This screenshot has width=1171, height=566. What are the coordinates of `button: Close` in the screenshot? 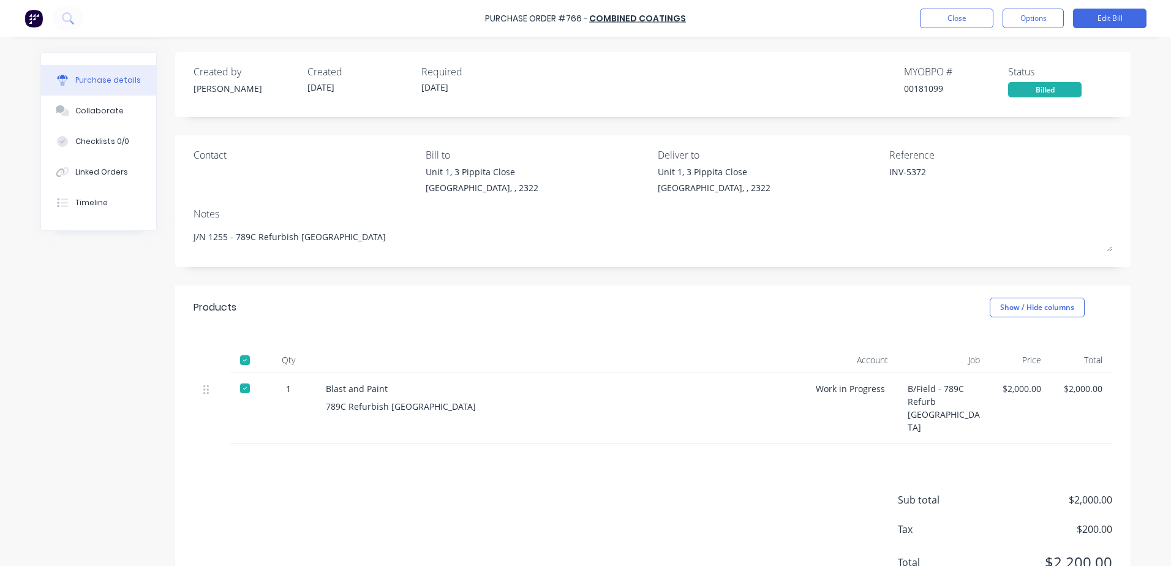 It's located at (956, 18).